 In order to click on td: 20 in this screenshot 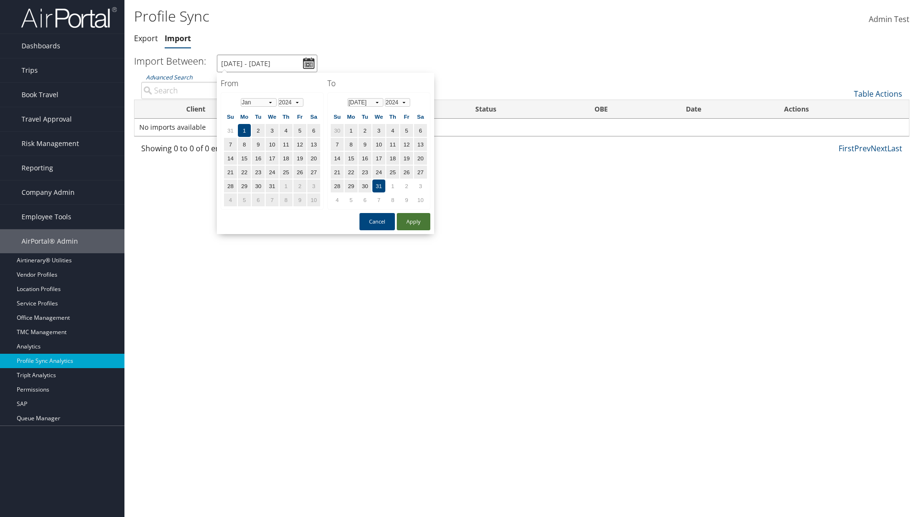, I will do `click(314, 158)`.